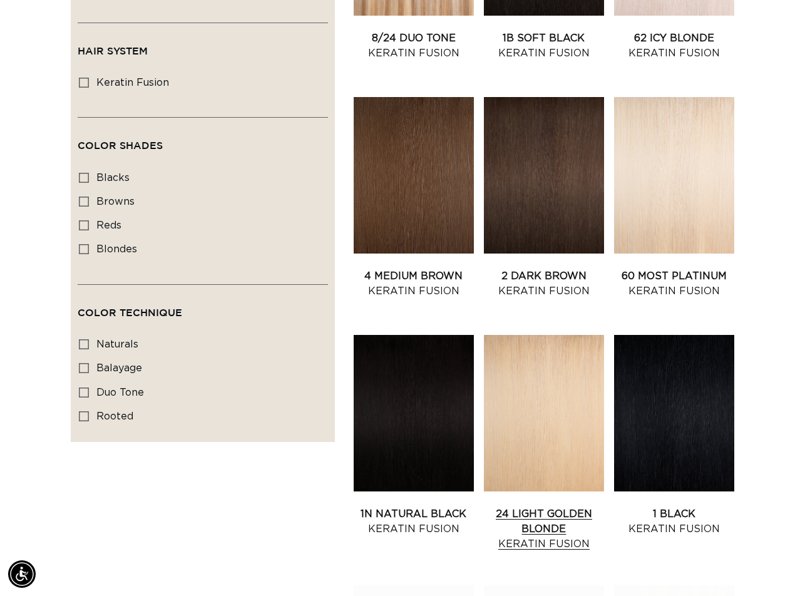  Describe the element at coordinates (115, 416) in the screenshot. I see `span: rooted` at that location.